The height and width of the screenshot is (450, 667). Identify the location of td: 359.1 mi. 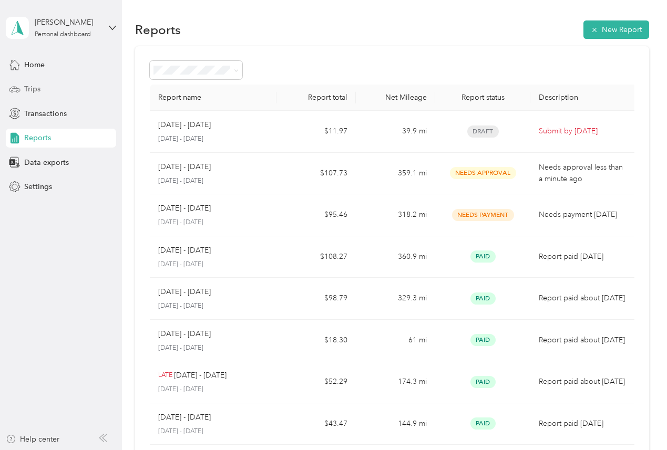
(395, 174).